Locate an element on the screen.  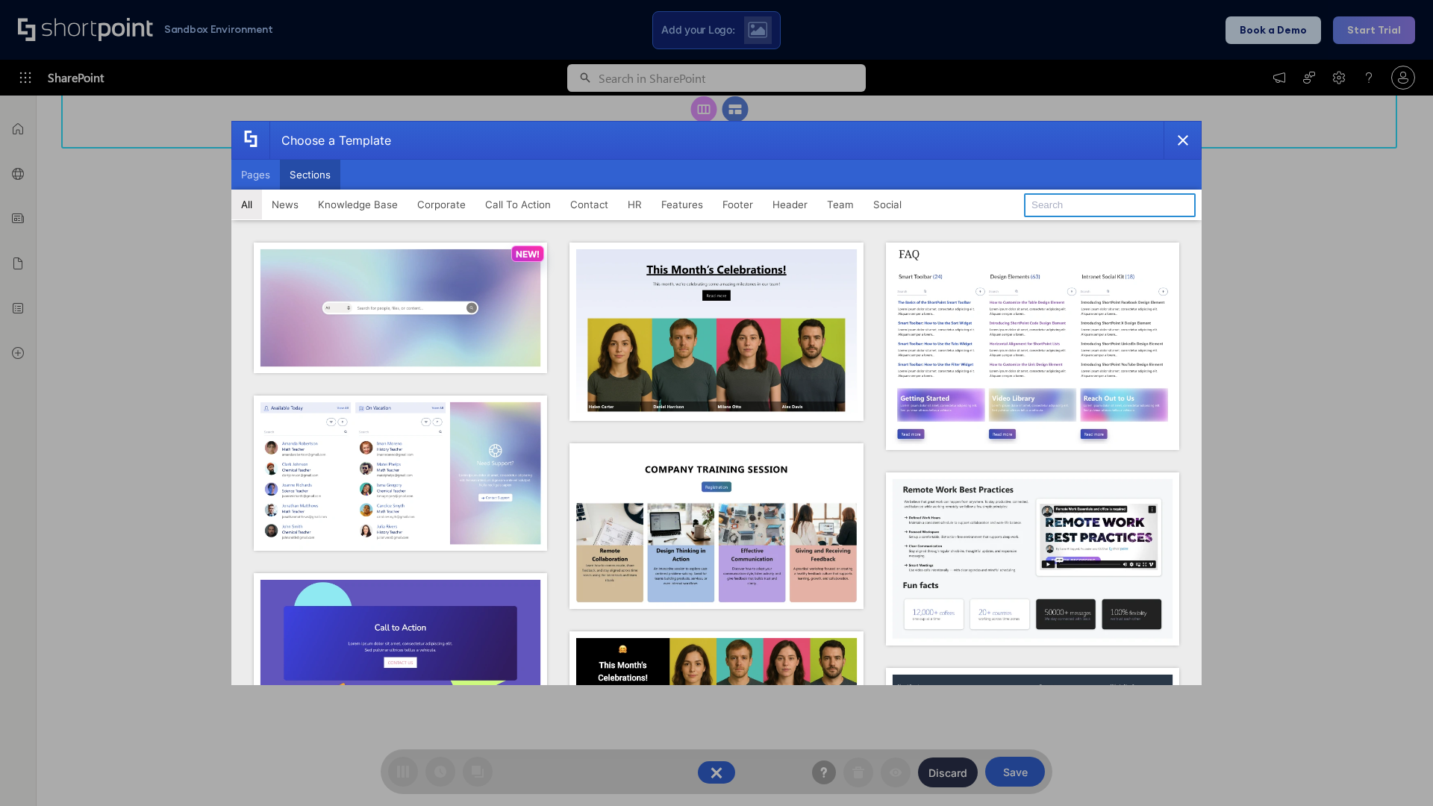
p: NEW! is located at coordinates (528, 254).